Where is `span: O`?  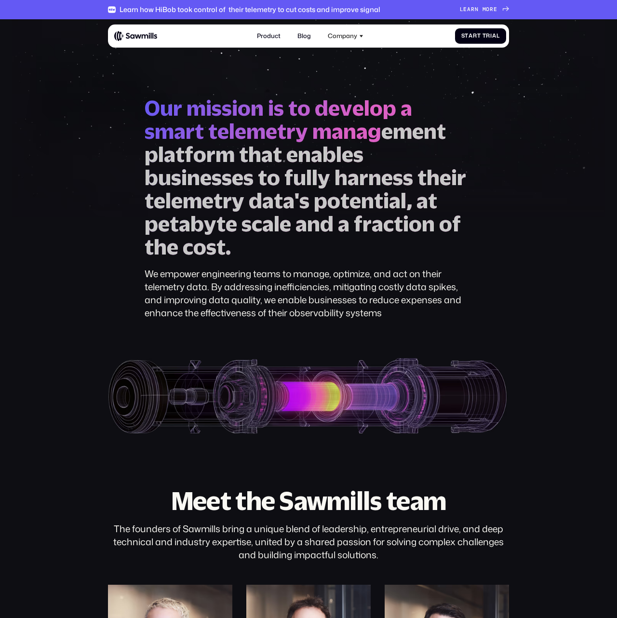
span: O is located at coordinates (152, 108).